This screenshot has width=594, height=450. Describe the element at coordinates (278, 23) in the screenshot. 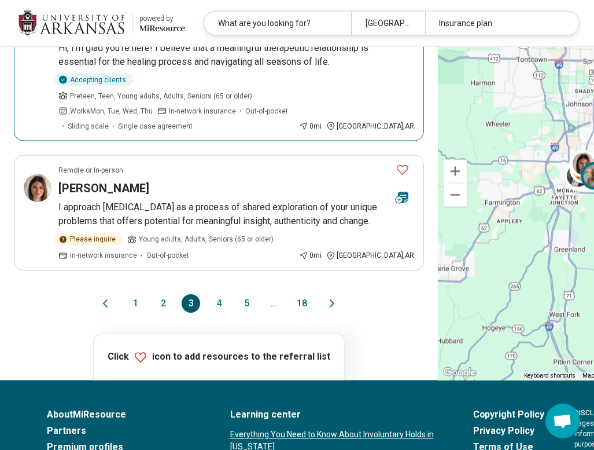

I see `div: What are you looking for?` at that location.